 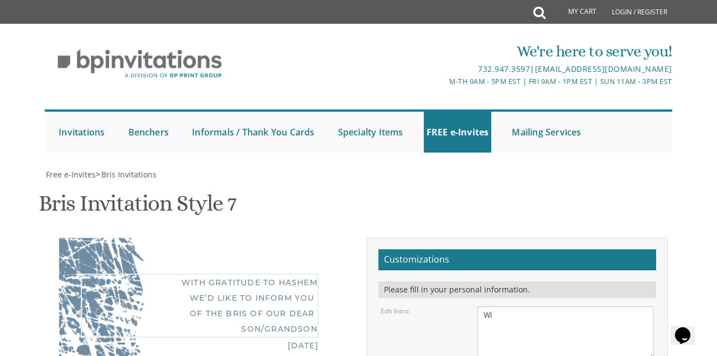 I want to click on a: Free e-Invites, so click(x=70, y=174).